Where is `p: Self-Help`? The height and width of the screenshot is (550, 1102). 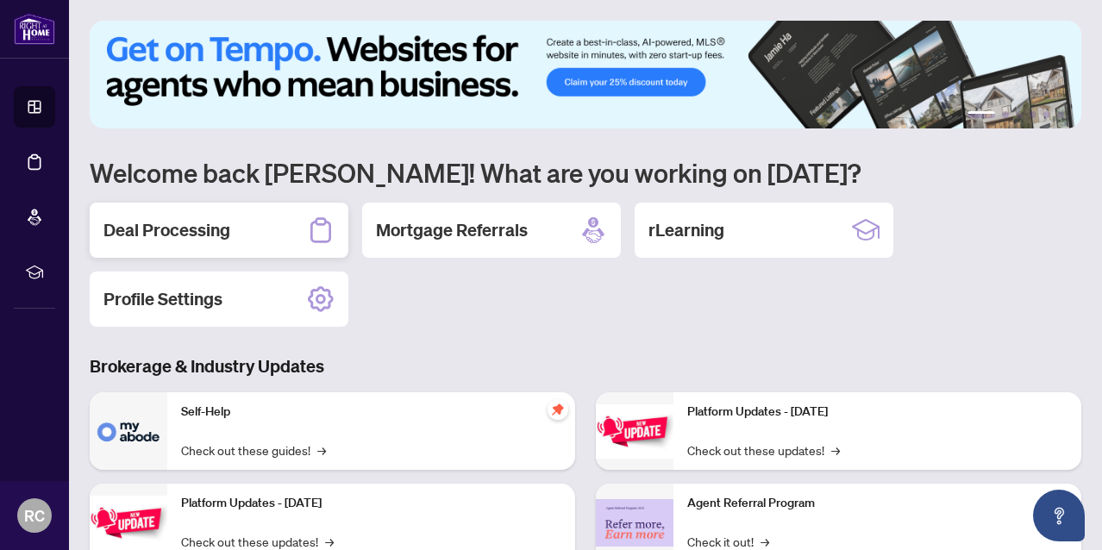
p: Self-Help is located at coordinates (371, 412).